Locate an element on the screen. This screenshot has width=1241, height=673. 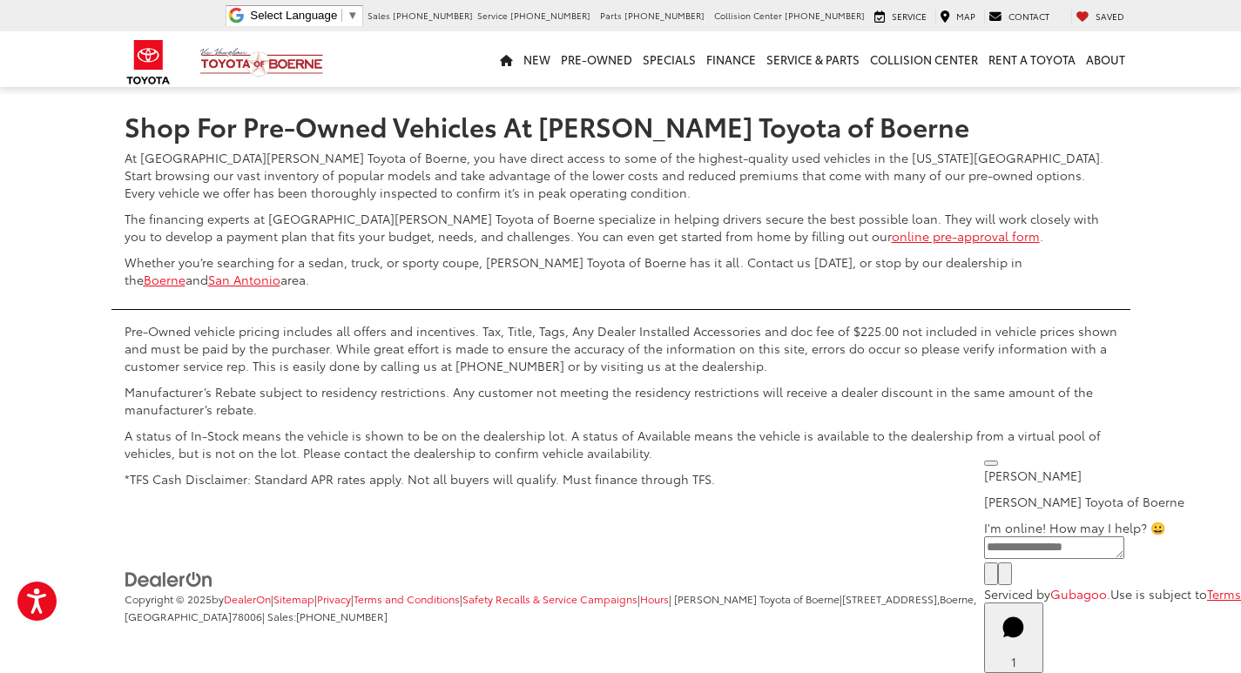
p: Manufacturer’s Rebate subject to residency restrictions. Any customer not meeting the residency r... is located at coordinates (621, 401).